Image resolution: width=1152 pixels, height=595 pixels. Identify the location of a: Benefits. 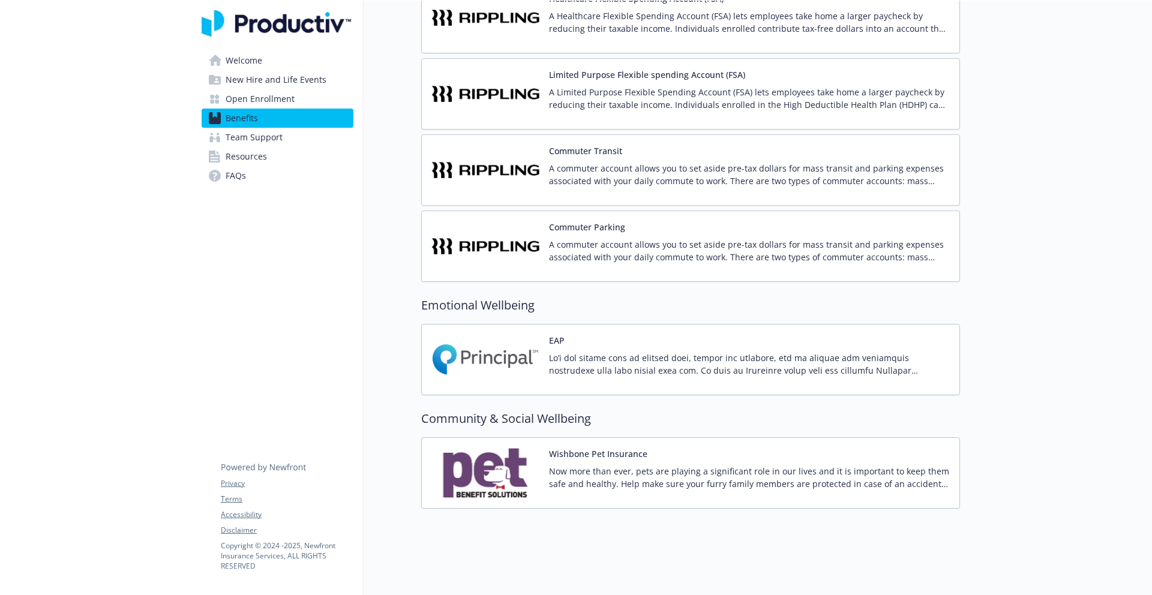
(277, 118).